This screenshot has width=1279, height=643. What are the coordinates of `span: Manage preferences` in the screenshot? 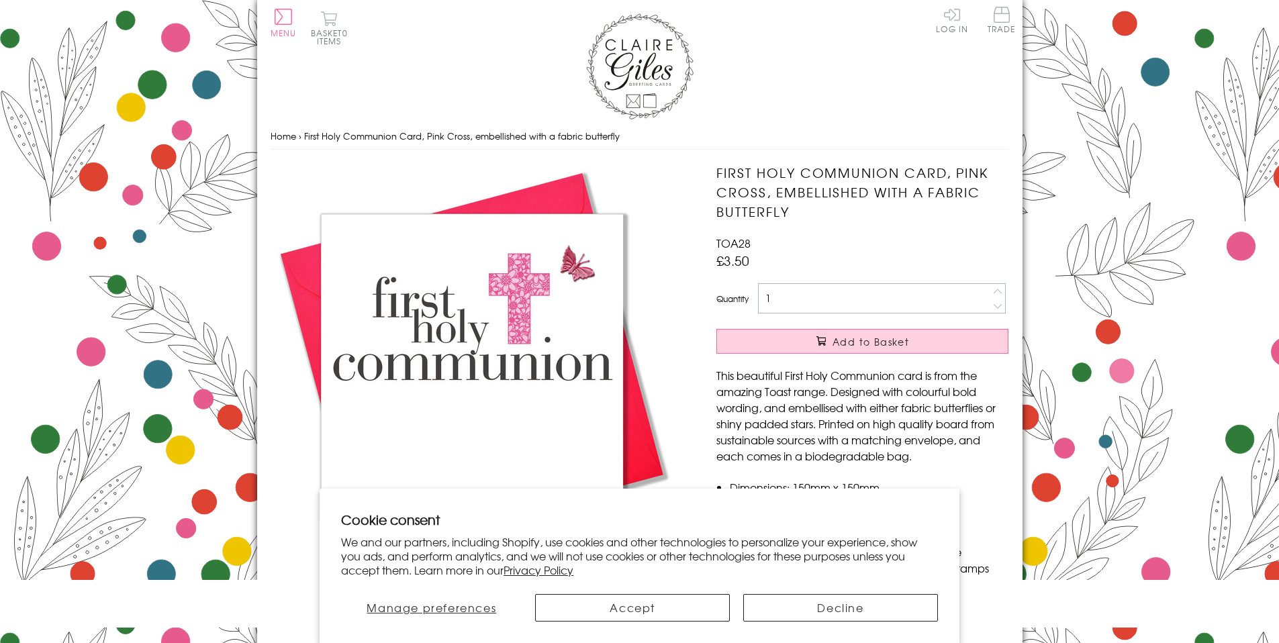 It's located at (431, 608).